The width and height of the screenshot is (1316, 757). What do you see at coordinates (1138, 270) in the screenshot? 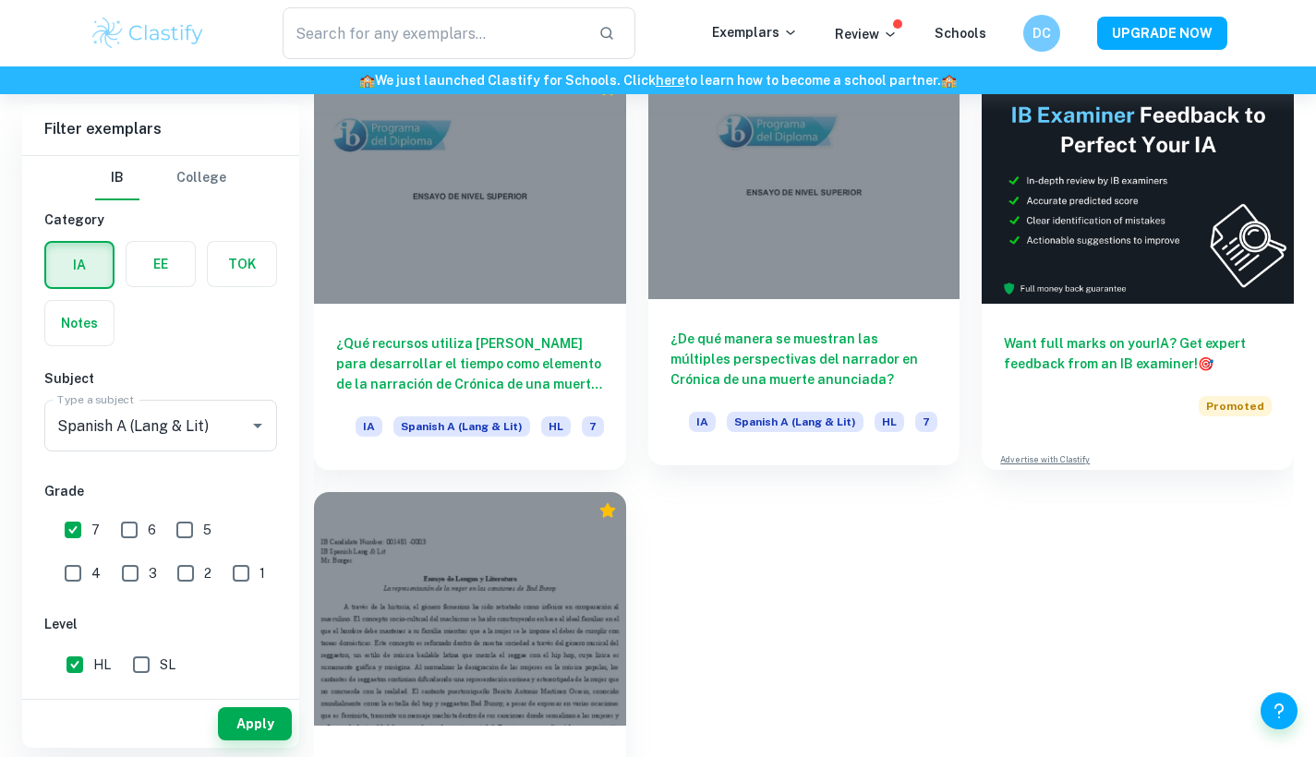
I see `a: Want full marks on yourIA? Get expert feedback from an IB examiner!PromotedAdvertise with Clastify` at bounding box center [1138, 270].